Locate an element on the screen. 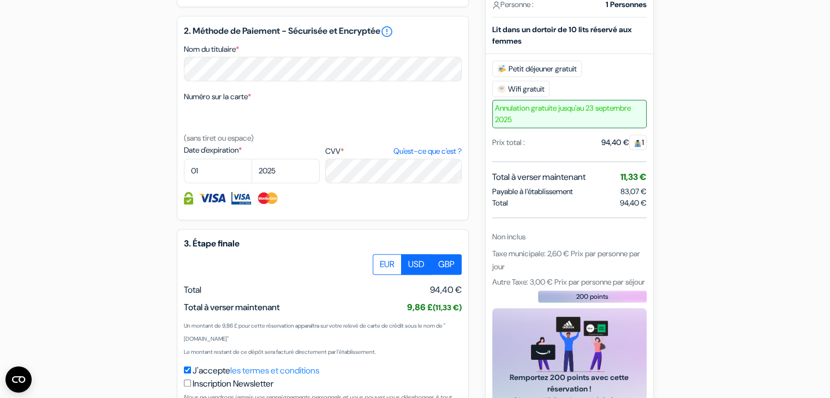  a: error_outline is located at coordinates (387, 32).